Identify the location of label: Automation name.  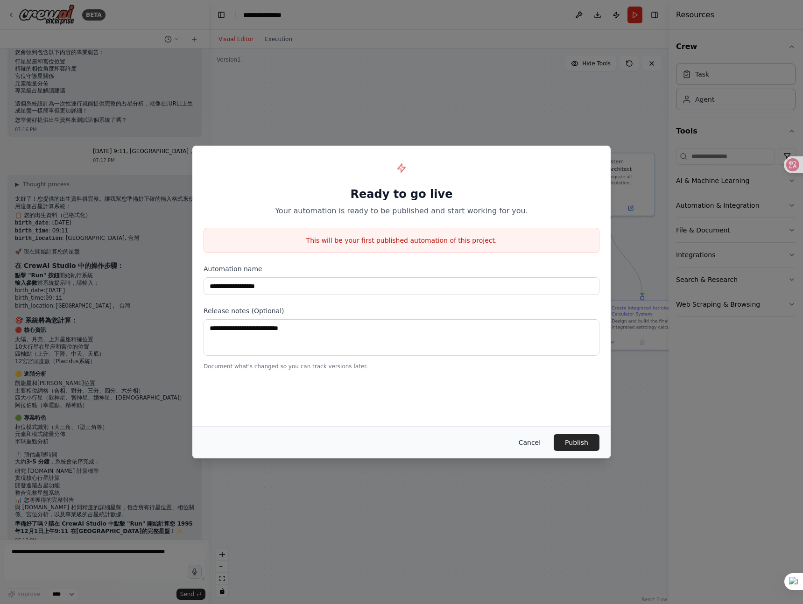
(402, 269).